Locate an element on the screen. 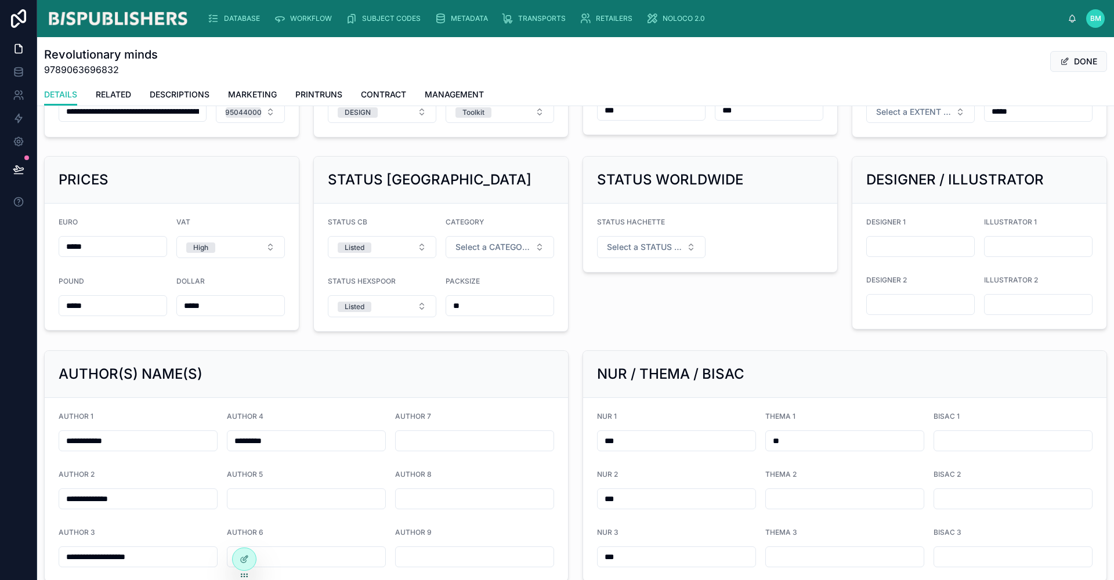 The width and height of the screenshot is (1114, 580). span: POUND is located at coordinates (71, 281).